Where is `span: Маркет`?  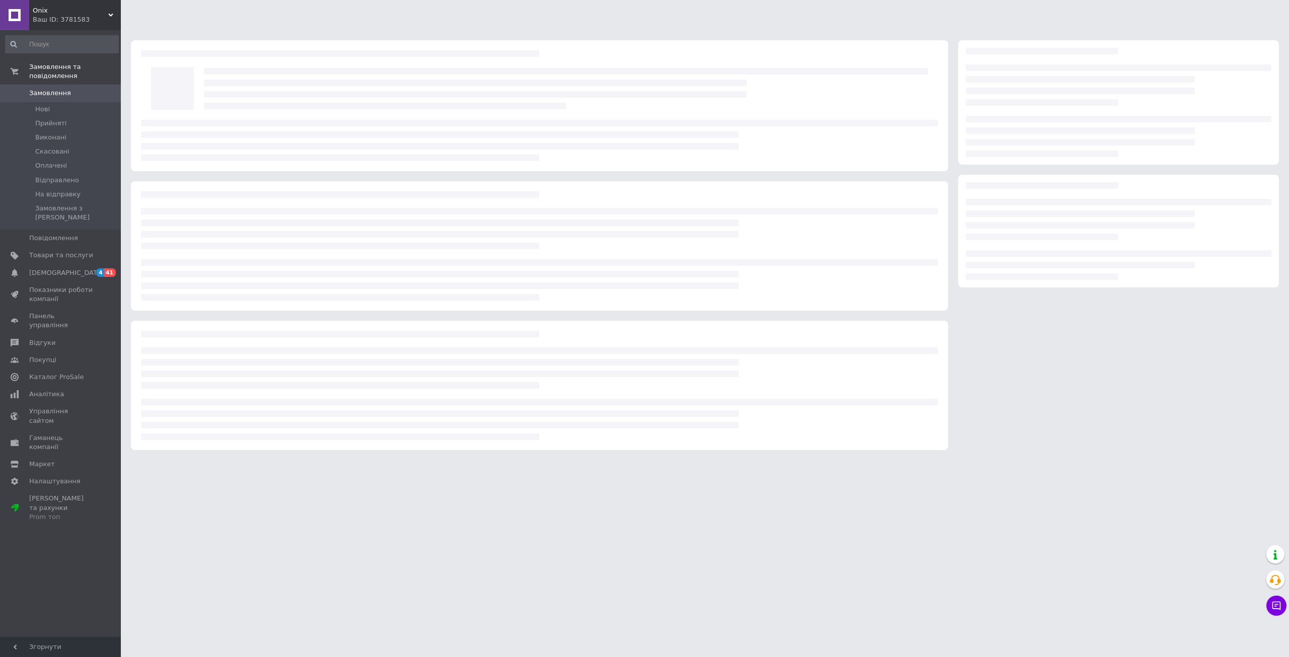 span: Маркет is located at coordinates (42, 464).